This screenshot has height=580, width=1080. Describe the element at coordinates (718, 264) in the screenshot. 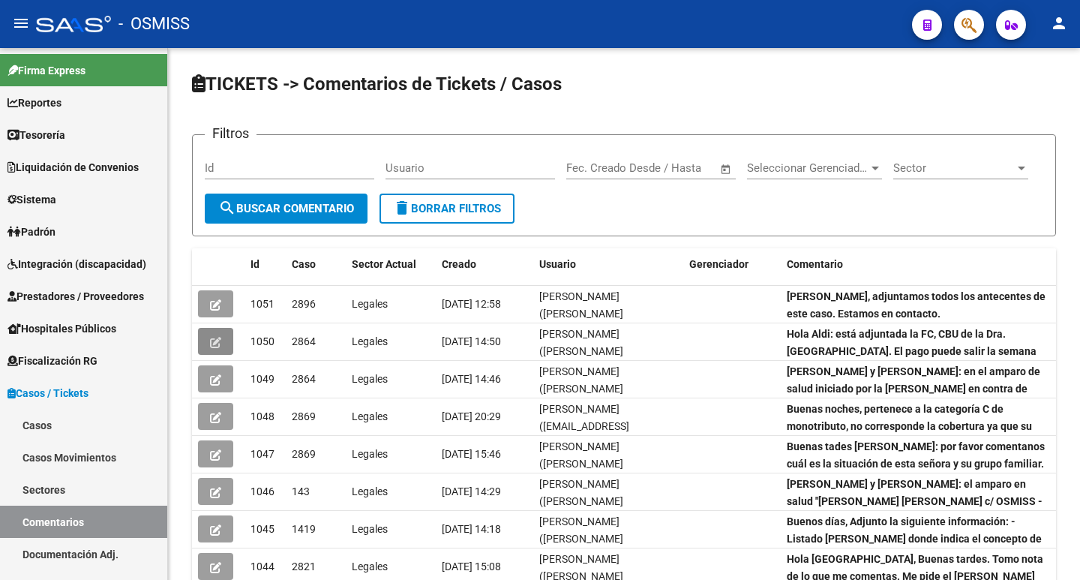

I see `span: Gerenciador` at that location.